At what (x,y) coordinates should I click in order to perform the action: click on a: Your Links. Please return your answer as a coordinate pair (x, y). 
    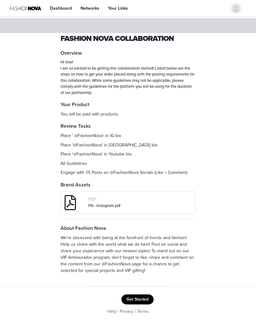
    Looking at the image, I should click on (118, 8).